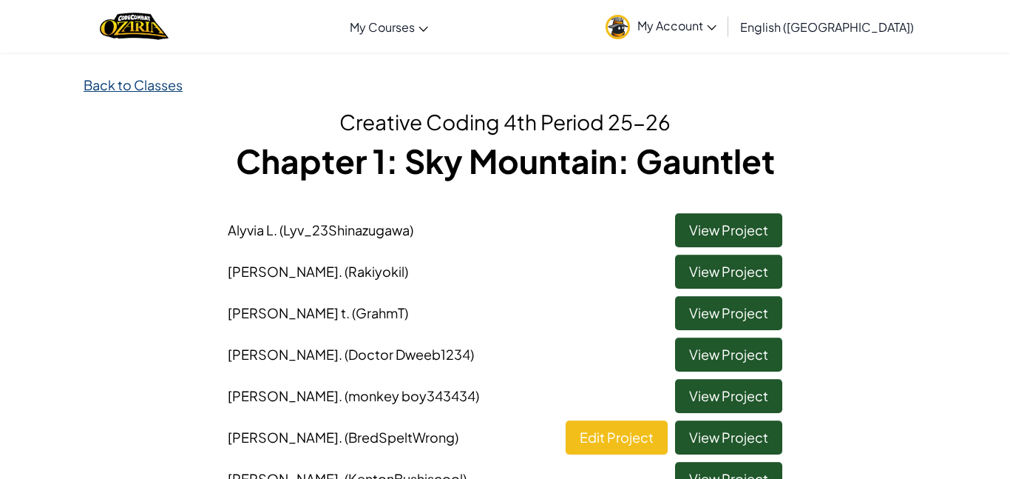 This screenshot has height=479, width=1010. I want to click on a: My Courses, so click(389, 27).